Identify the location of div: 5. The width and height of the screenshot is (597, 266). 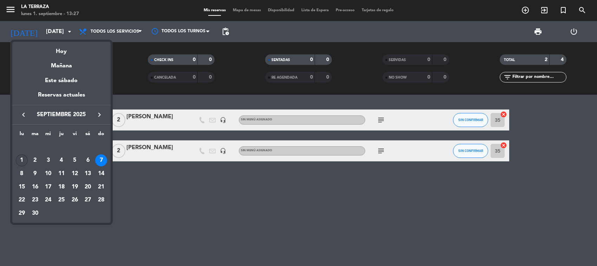
(75, 161).